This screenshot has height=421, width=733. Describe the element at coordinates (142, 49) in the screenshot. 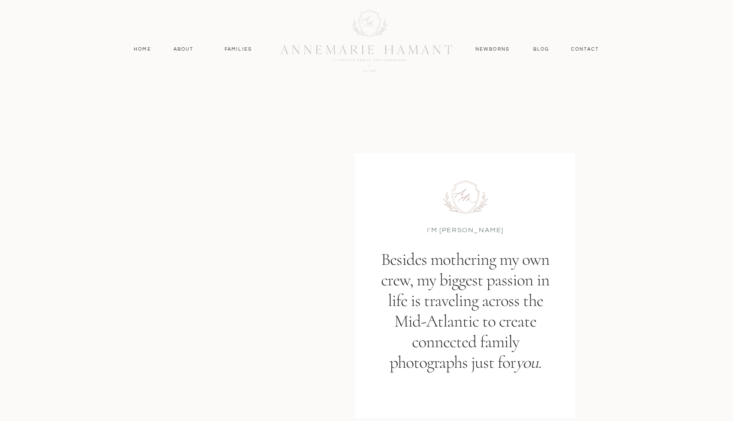

I see `a: Home` at that location.